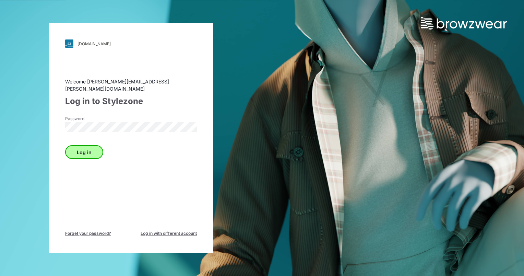  I want to click on span: Log in with different account, so click(169, 233).